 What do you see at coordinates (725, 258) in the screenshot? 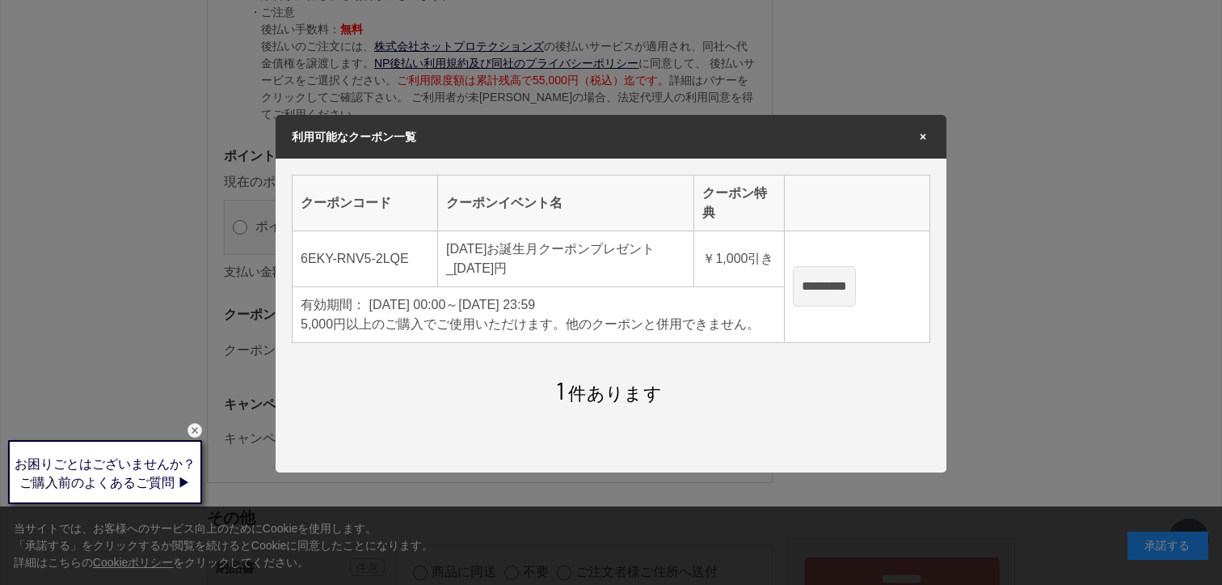
I see `span: ￥1,000` at bounding box center [725, 258].